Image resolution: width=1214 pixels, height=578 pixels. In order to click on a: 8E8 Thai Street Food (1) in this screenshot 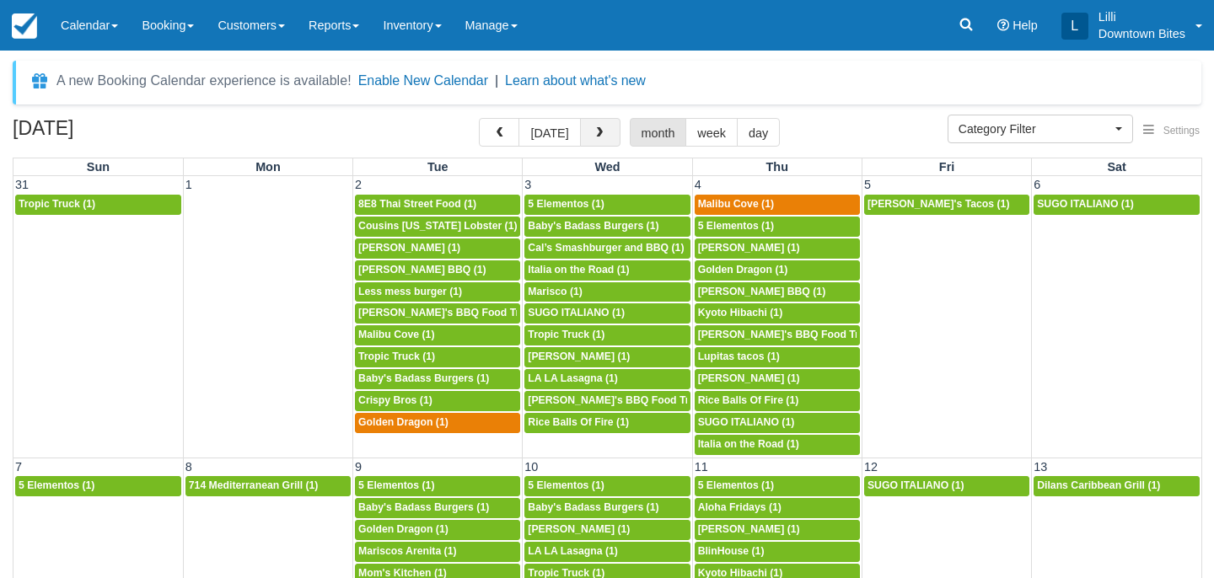, I will do `click(437, 205)`.